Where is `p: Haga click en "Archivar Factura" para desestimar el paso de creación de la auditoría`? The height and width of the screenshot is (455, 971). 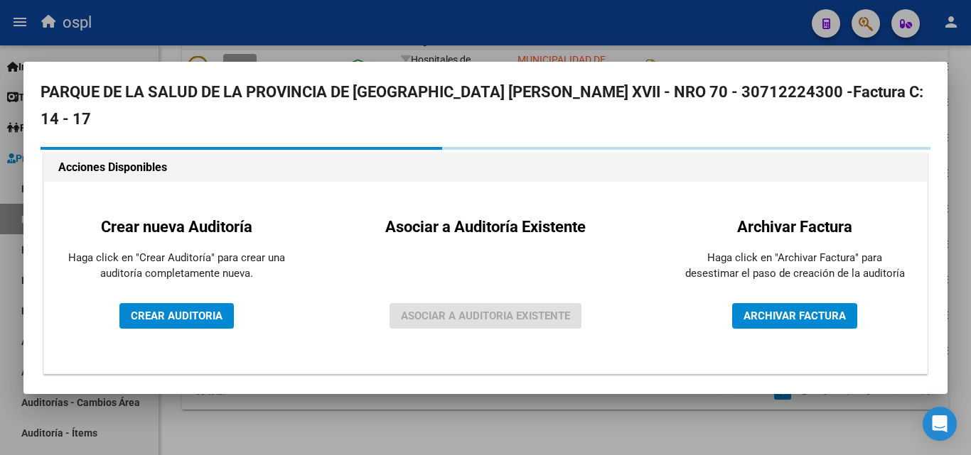
p: Haga click en "Archivar Factura" para desestimar el paso de creación de la auditoría is located at coordinates (794, 266).